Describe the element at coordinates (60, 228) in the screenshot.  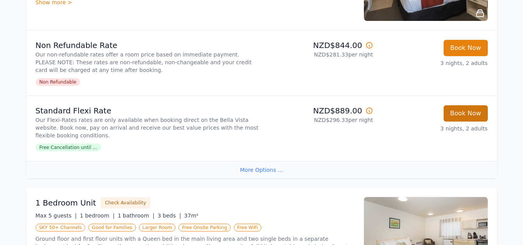
I see `span: SKY 50+ Channels` at that location.